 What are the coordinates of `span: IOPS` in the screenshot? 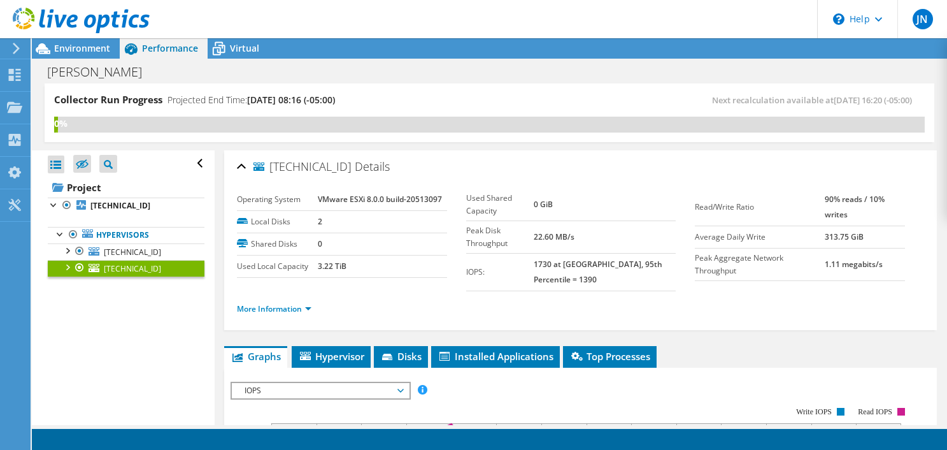 It's located at (320, 390).